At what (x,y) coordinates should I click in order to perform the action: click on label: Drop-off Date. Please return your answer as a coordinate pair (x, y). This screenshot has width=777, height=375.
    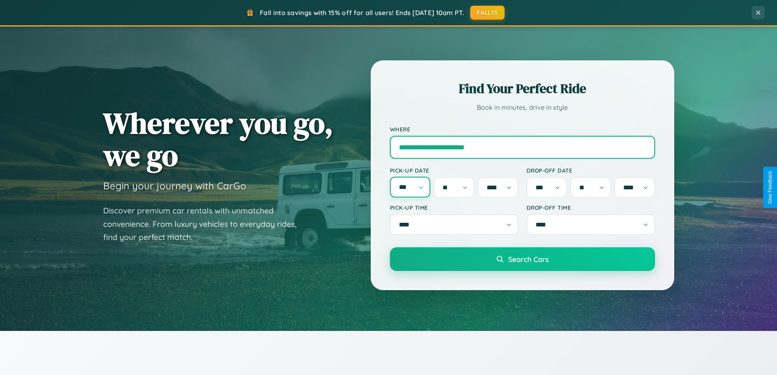
    Looking at the image, I should click on (590, 170).